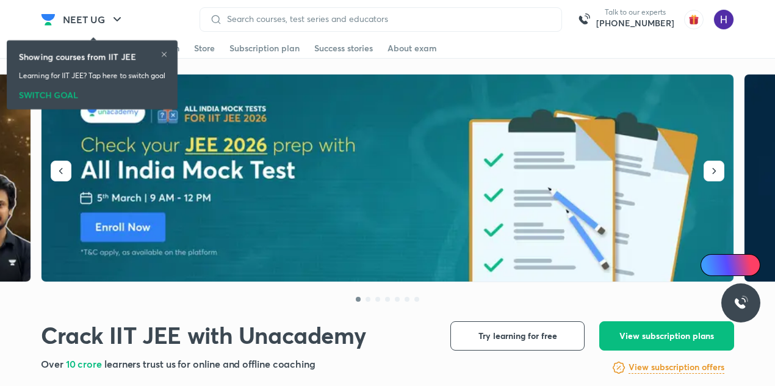 The height and width of the screenshot is (386, 775). I want to click on span: Try learning for free, so click(518, 336).